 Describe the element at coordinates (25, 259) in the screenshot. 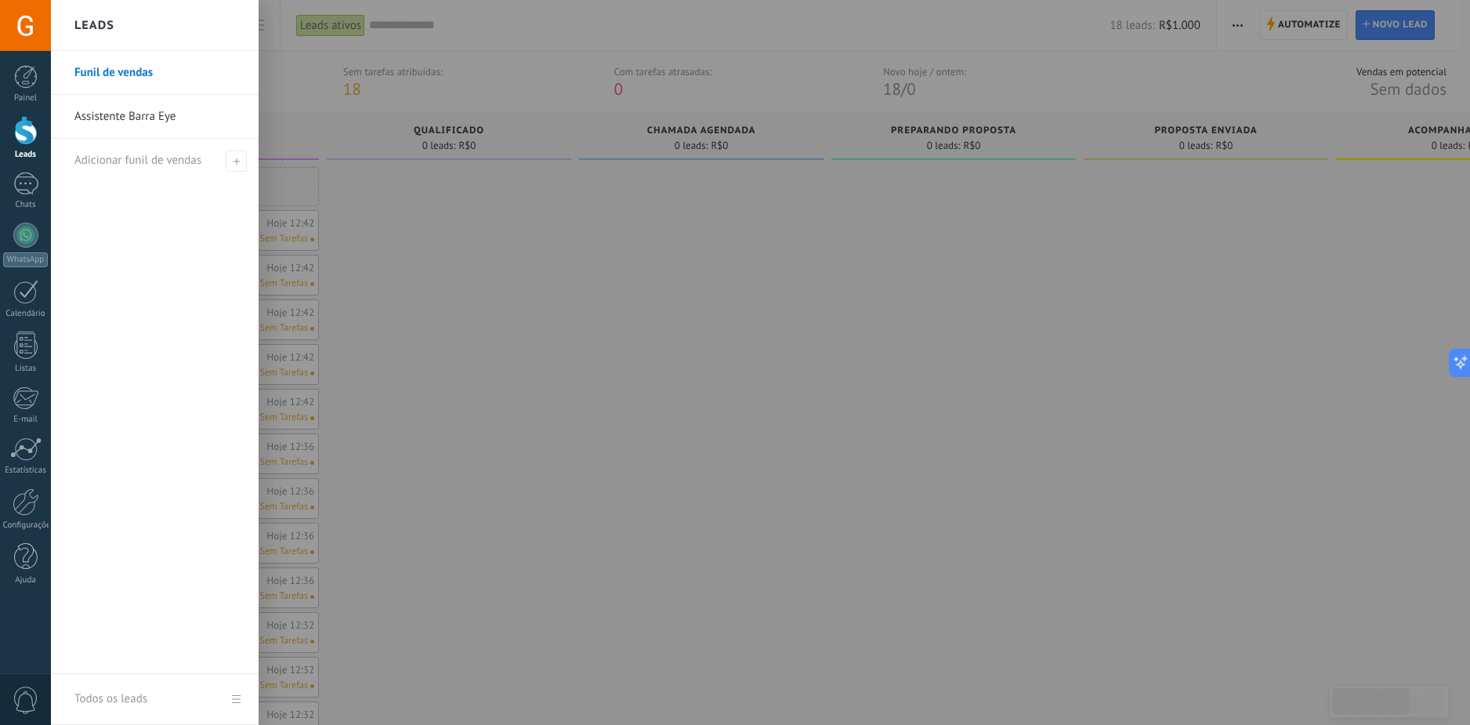

I see `div: WhatsApp` at that location.